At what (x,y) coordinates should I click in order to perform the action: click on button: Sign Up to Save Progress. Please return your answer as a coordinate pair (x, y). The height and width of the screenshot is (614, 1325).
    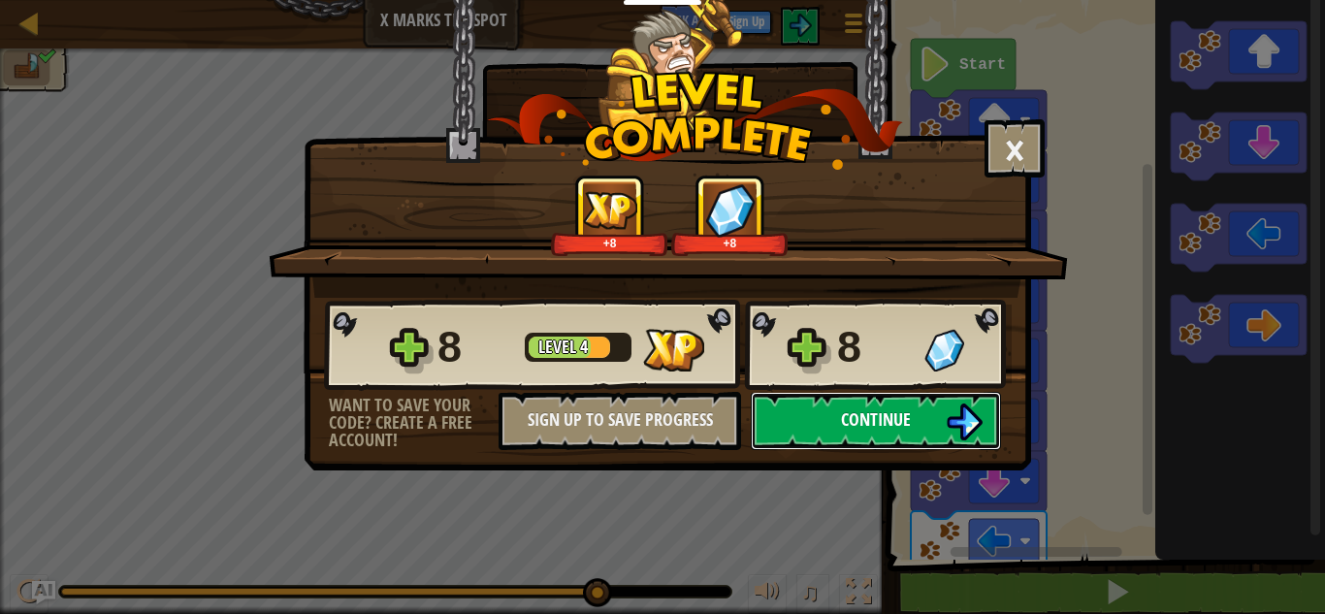
    Looking at the image, I should click on (620, 421).